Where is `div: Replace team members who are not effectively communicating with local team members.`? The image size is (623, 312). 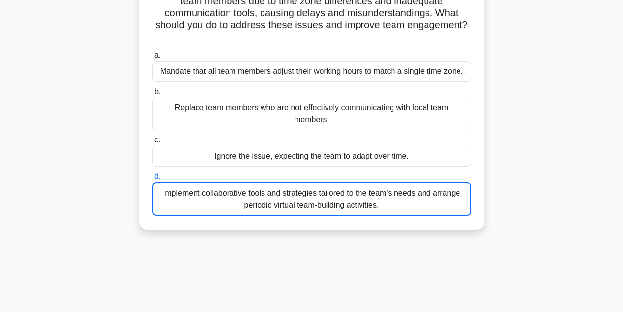
div: Replace team members who are not effectively communicating with local team members. is located at coordinates (312, 114).